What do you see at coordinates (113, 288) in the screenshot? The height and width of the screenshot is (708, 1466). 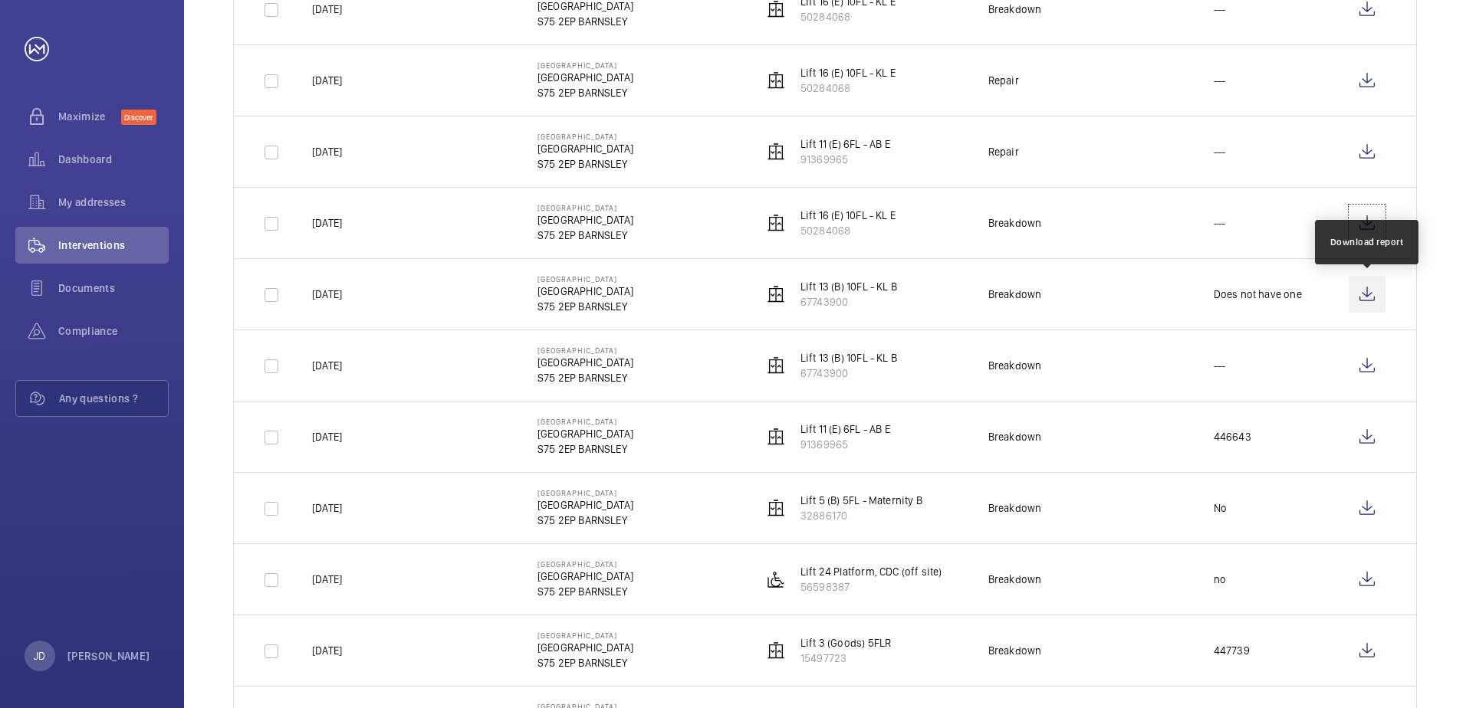 I see `span: Documents` at bounding box center [113, 288].